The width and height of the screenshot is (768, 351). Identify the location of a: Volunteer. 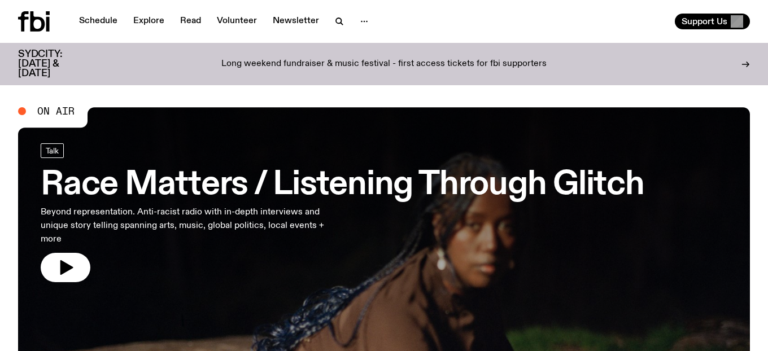
(237, 21).